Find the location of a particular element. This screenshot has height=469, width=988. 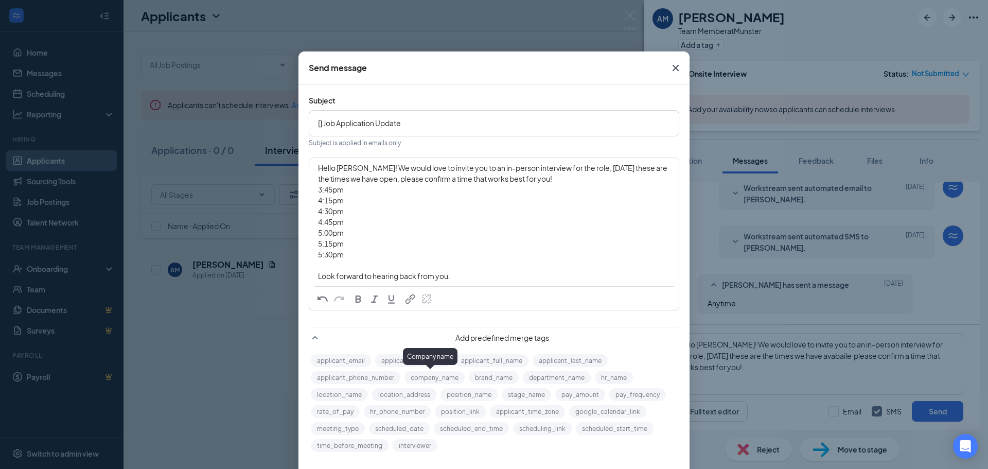

span: Look forward to hearing back from you. is located at coordinates (384, 276).